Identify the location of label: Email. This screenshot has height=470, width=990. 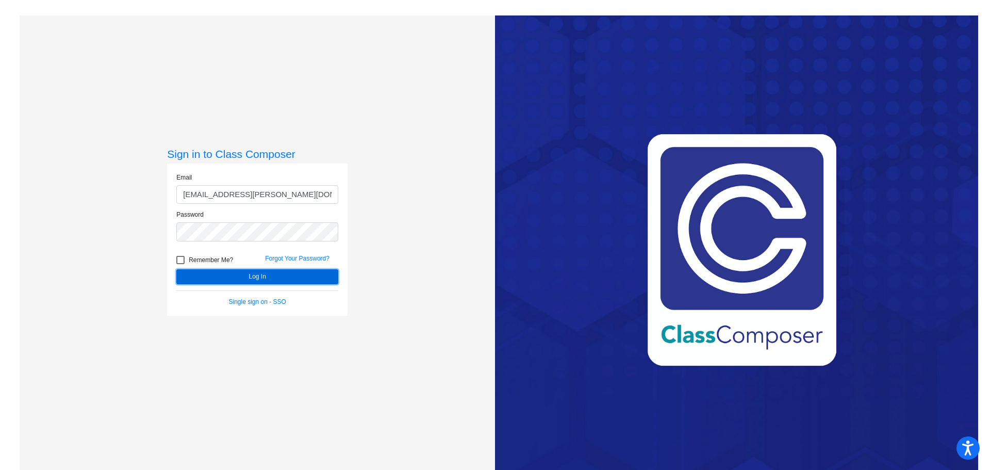
(184, 177).